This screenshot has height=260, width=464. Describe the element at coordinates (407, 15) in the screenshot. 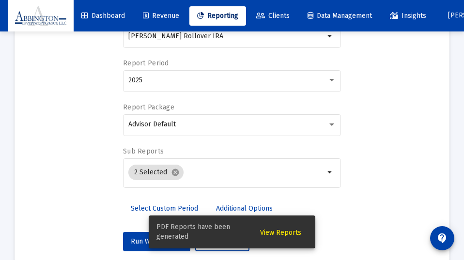

I see `span: Insights` at that location.